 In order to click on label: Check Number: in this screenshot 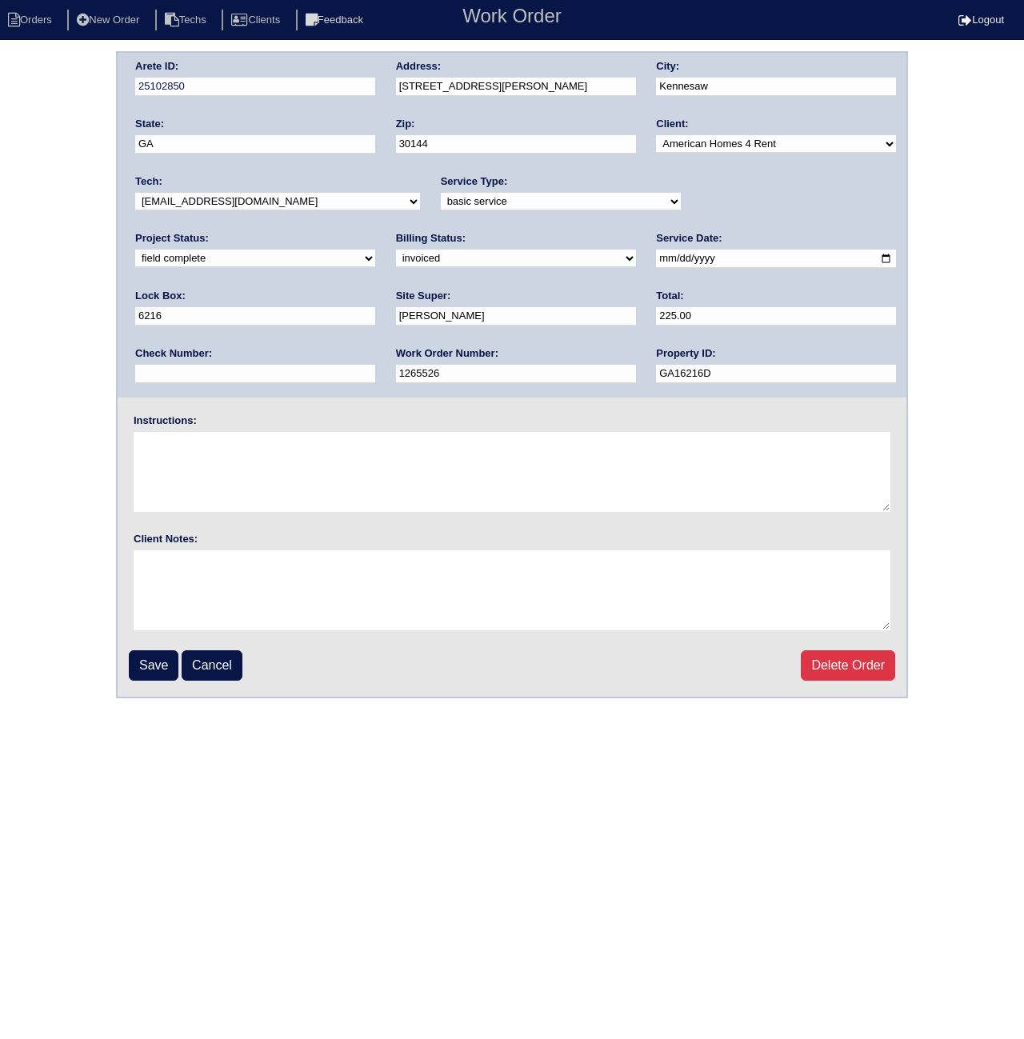, I will do `click(174, 354)`.